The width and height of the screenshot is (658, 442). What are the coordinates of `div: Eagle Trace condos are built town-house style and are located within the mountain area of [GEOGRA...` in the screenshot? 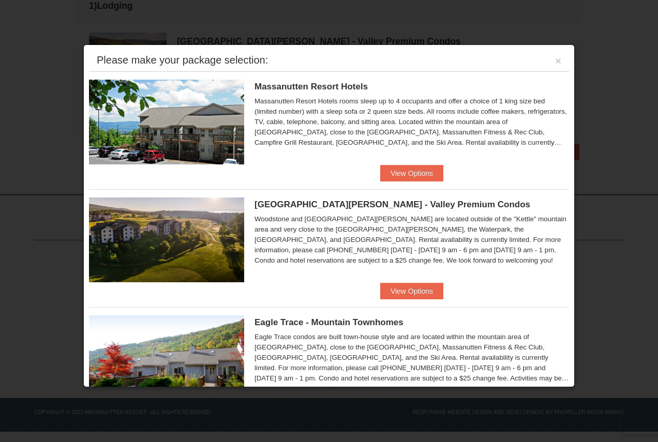 It's located at (412, 358).